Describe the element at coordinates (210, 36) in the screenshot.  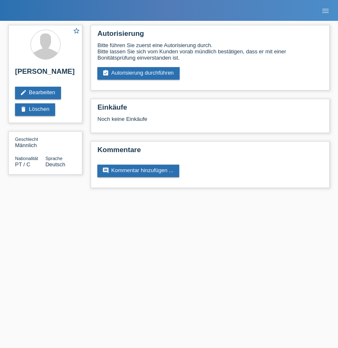
I see `h2: Autorisierung` at that location.